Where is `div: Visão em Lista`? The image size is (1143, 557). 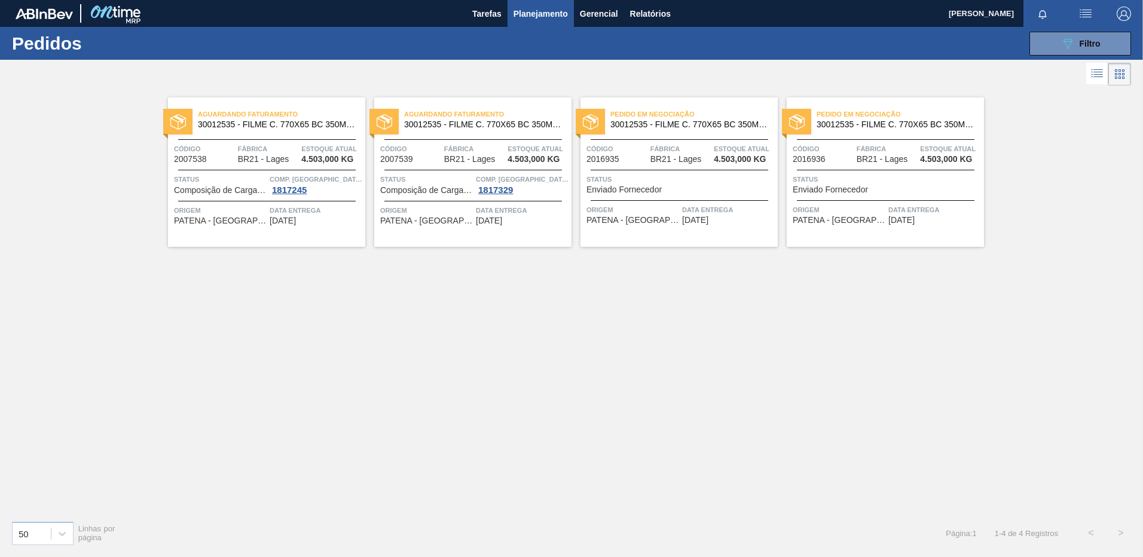 div: Visão em Lista is located at coordinates (1097, 74).